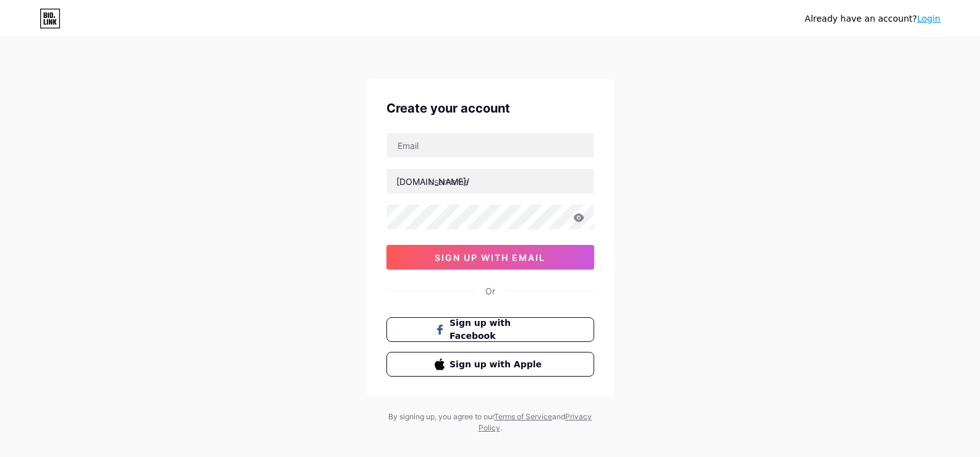 This screenshot has width=980, height=457. I want to click on span: sign up with email, so click(490, 257).